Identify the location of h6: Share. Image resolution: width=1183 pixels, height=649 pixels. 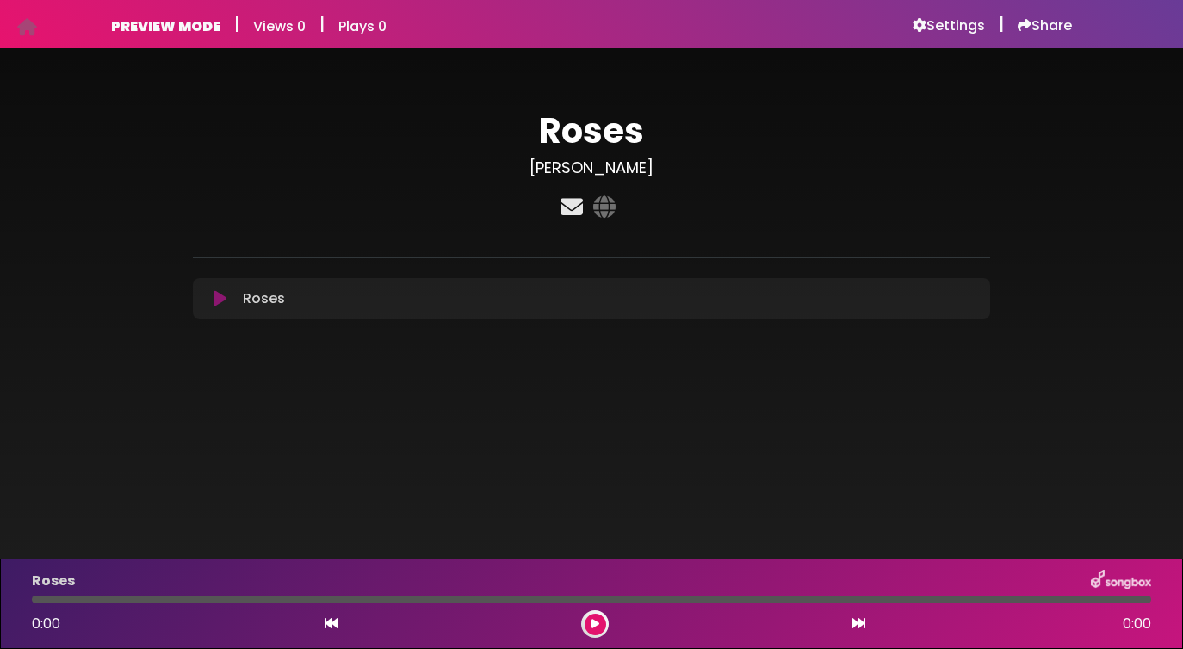
(1045, 26).